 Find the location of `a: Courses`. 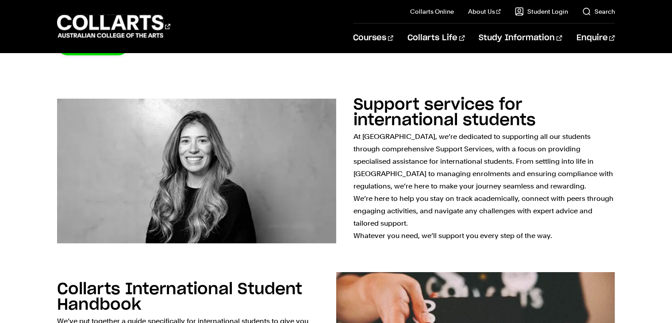

a: Courses is located at coordinates (373, 38).